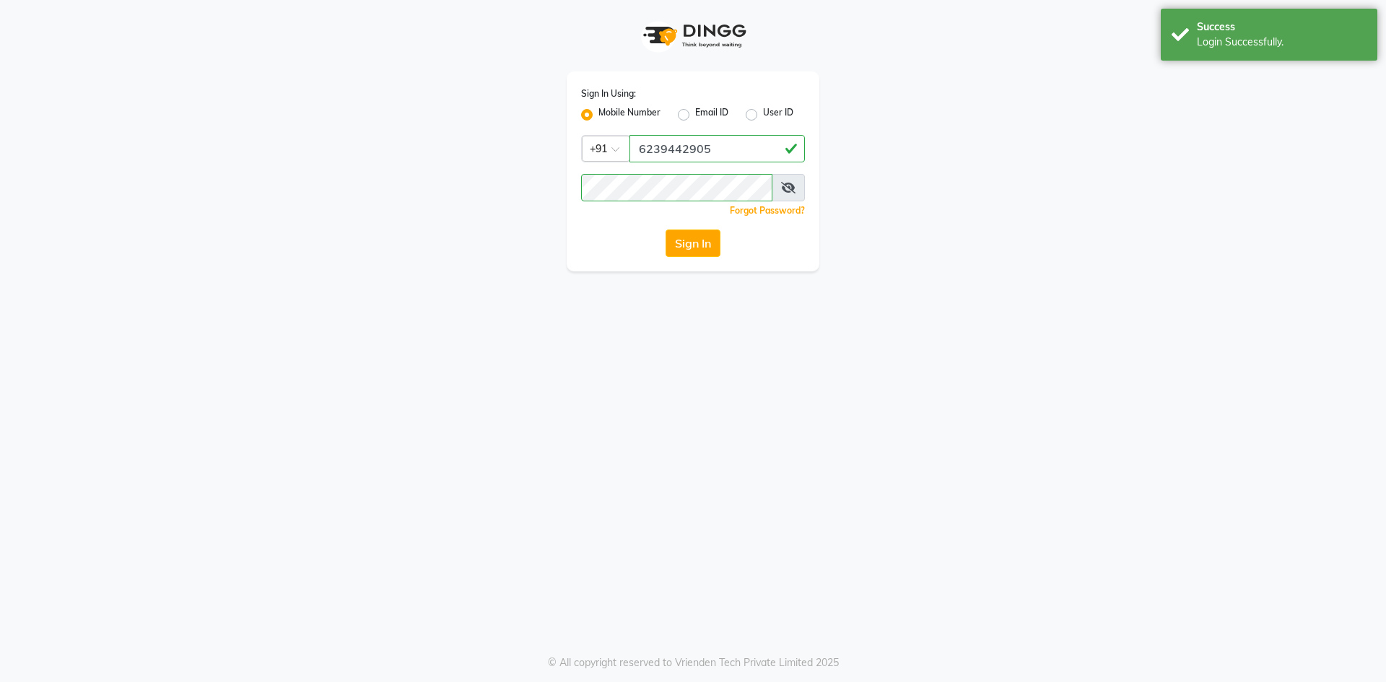  Describe the element at coordinates (1282, 42) in the screenshot. I see `div: Login Successfully.` at that location.